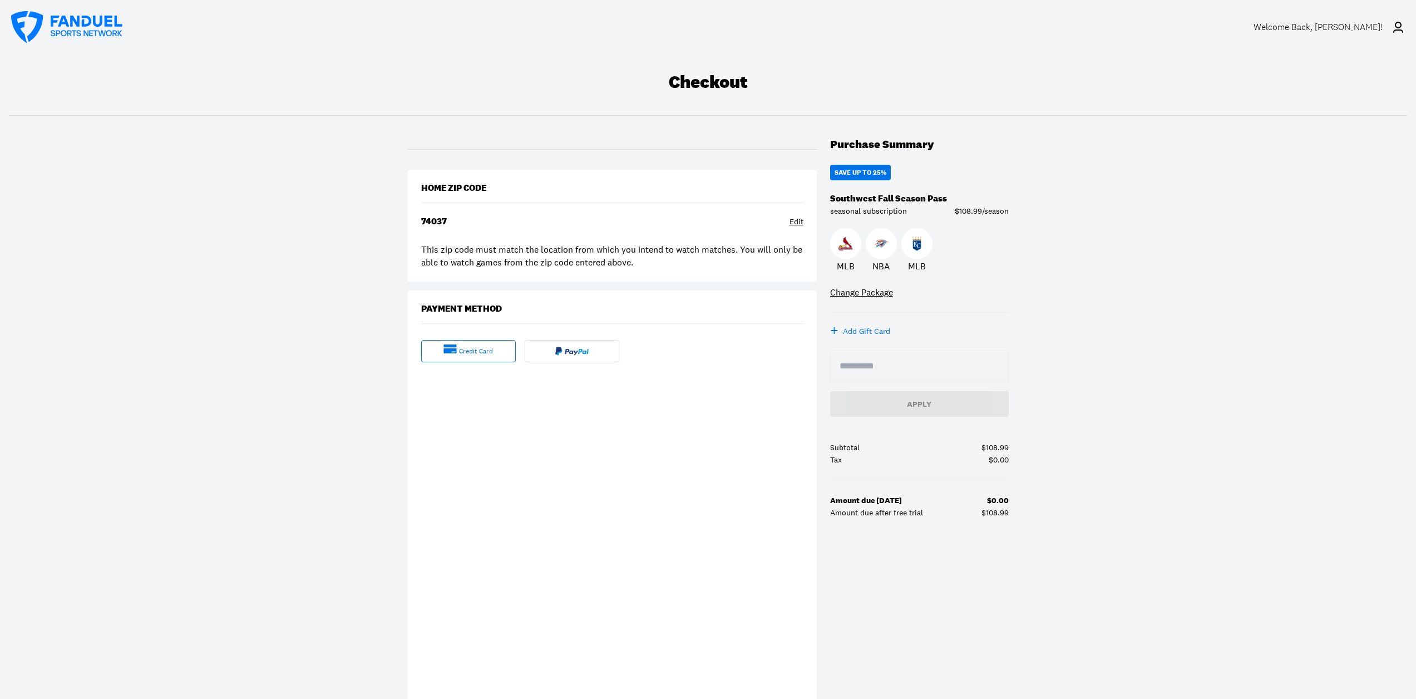 The image size is (1416, 699). I want to click on div: Edit, so click(796, 222).